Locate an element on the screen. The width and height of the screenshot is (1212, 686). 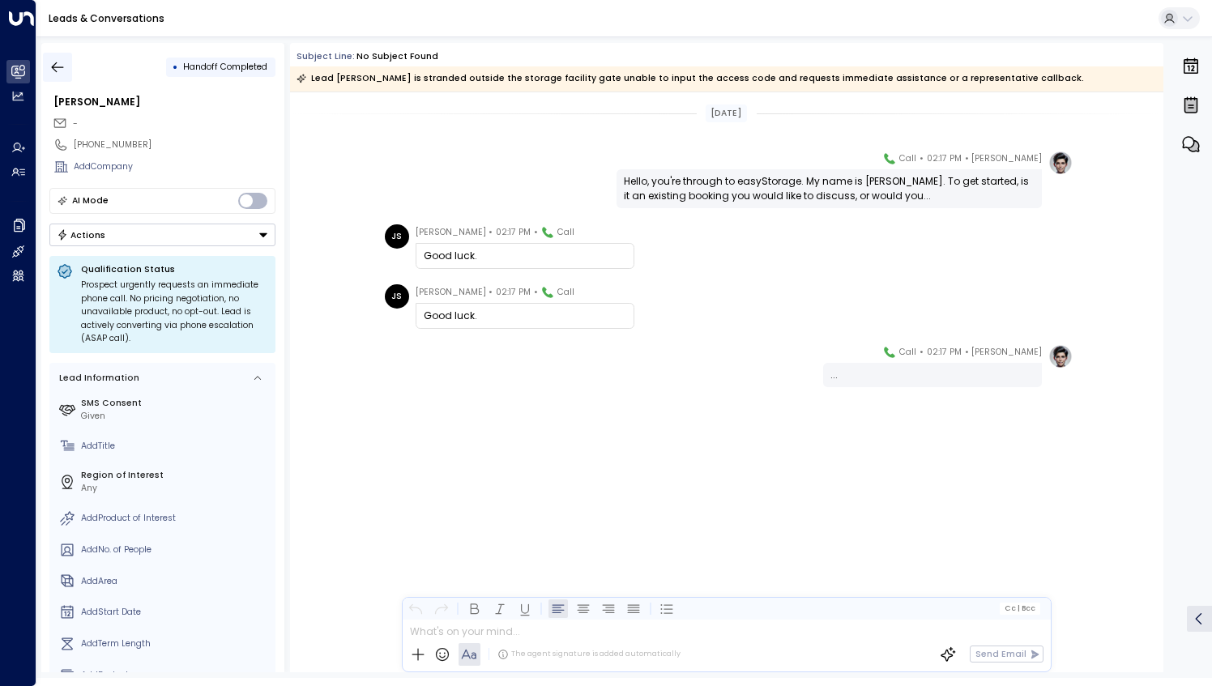
label: SMS Consent is located at coordinates (176, 404).